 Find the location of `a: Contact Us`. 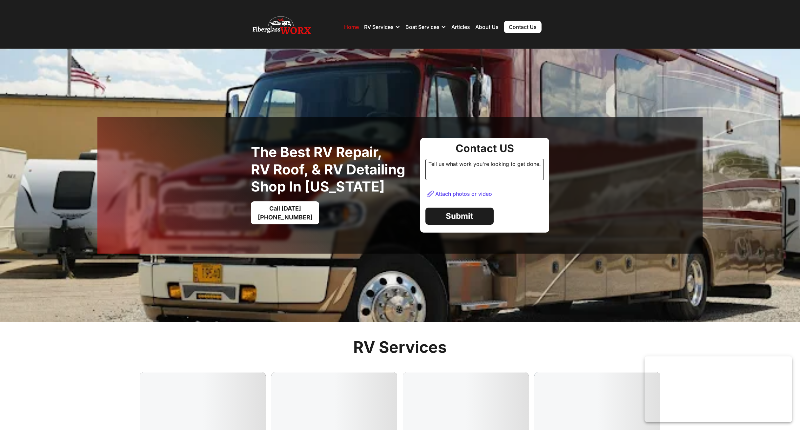

a: Contact Us is located at coordinates (523, 27).